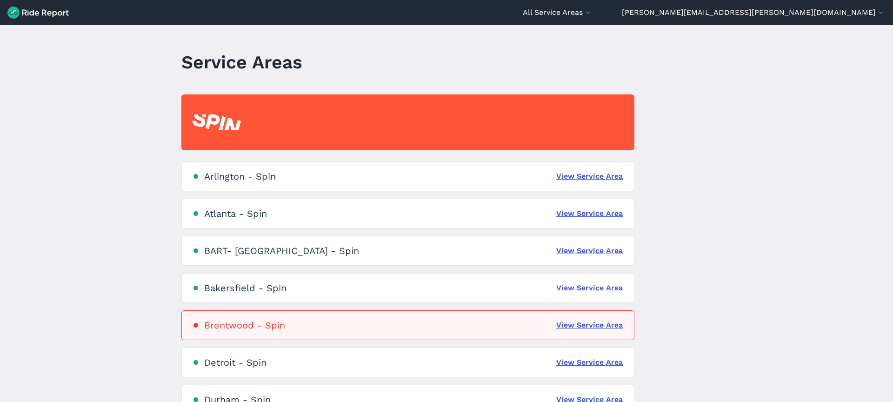  What do you see at coordinates (240, 176) in the screenshot?
I see `div: Arlington - Spin` at bounding box center [240, 176].